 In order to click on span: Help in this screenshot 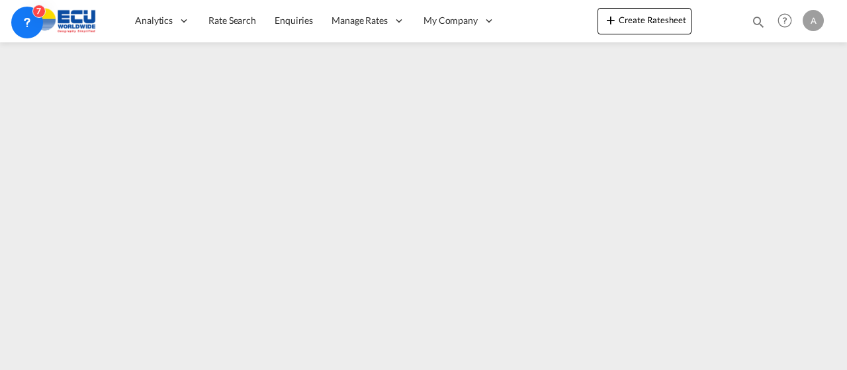, I will do `click(785, 21)`.